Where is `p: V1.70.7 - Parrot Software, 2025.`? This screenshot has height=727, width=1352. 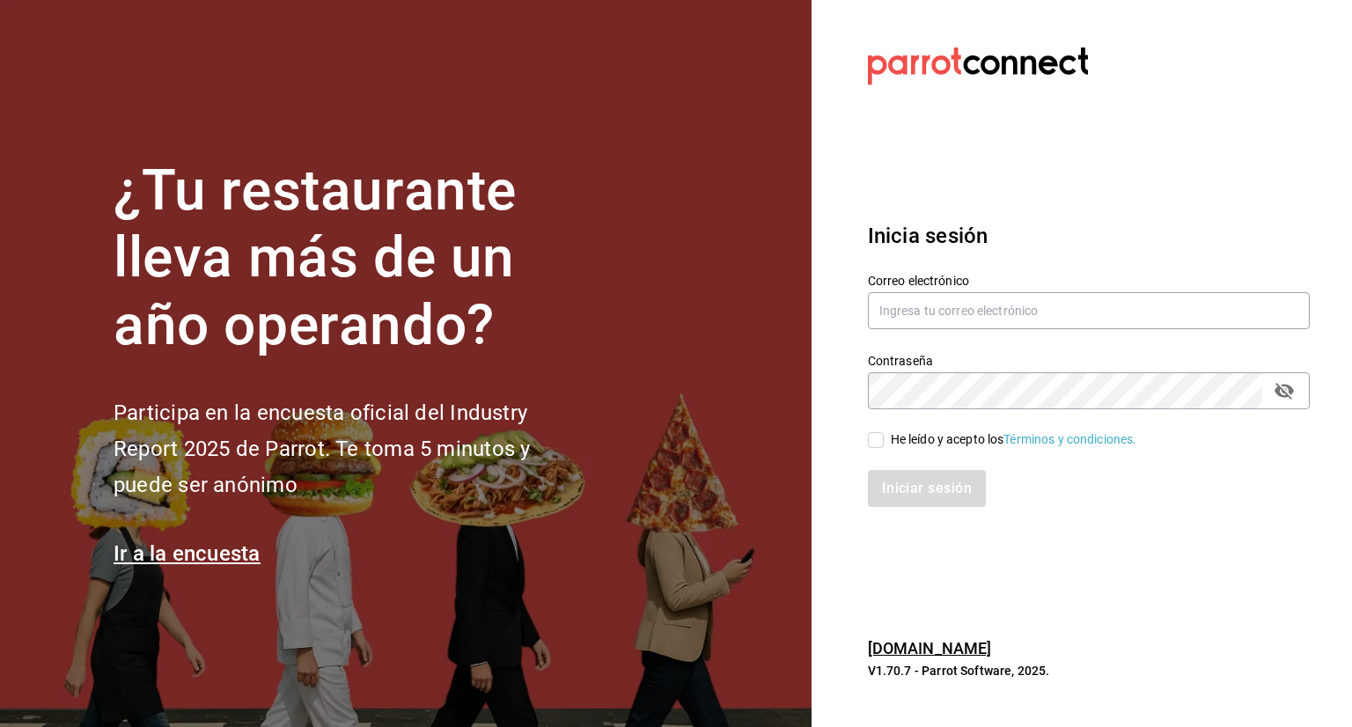 p: V1.70.7 - Parrot Software, 2025. is located at coordinates (1089, 671).